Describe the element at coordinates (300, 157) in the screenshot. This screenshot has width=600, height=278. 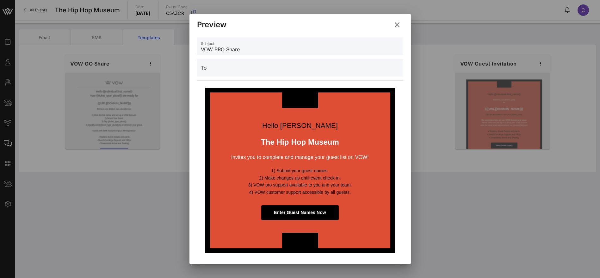
I see `p: invites you to complete and manage your guest list on VOW!` at that location.